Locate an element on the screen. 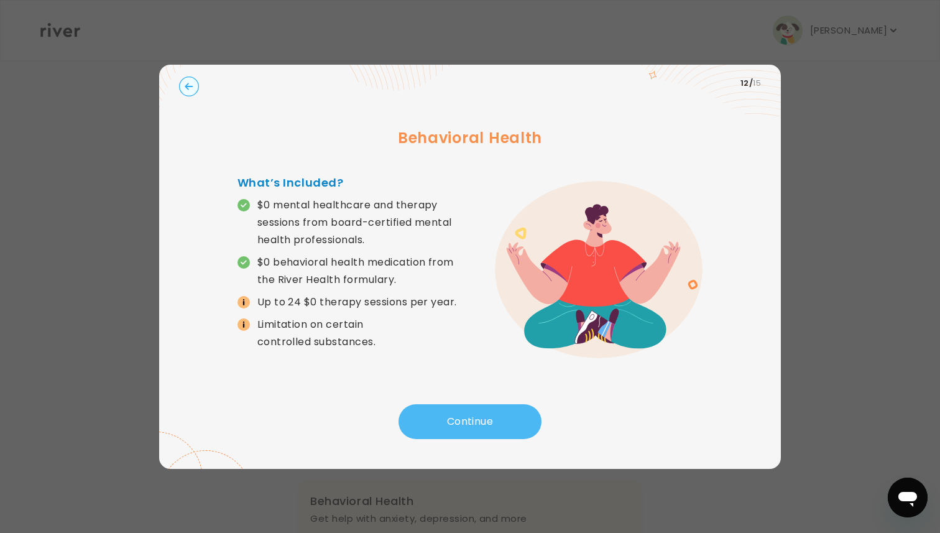 The width and height of the screenshot is (940, 533). p: $0 mental healthcare and therapy sessions from board-certified mental health professionals. is located at coordinates (364, 222).